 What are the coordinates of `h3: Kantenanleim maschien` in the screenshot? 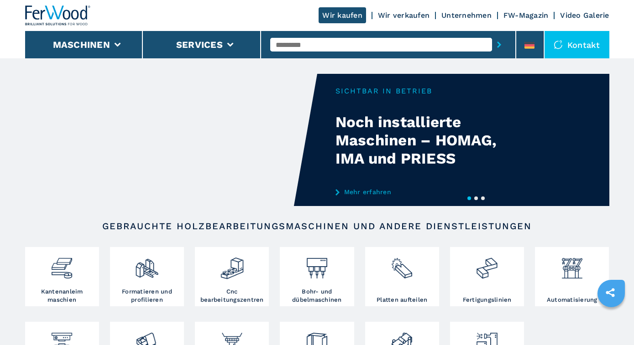 It's located at (62, 296).